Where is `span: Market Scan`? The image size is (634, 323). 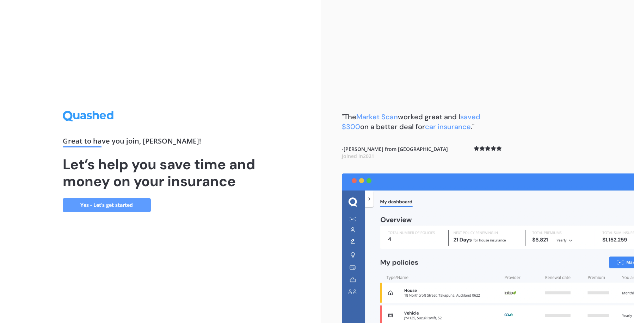 span: Market Scan is located at coordinates (377, 117).